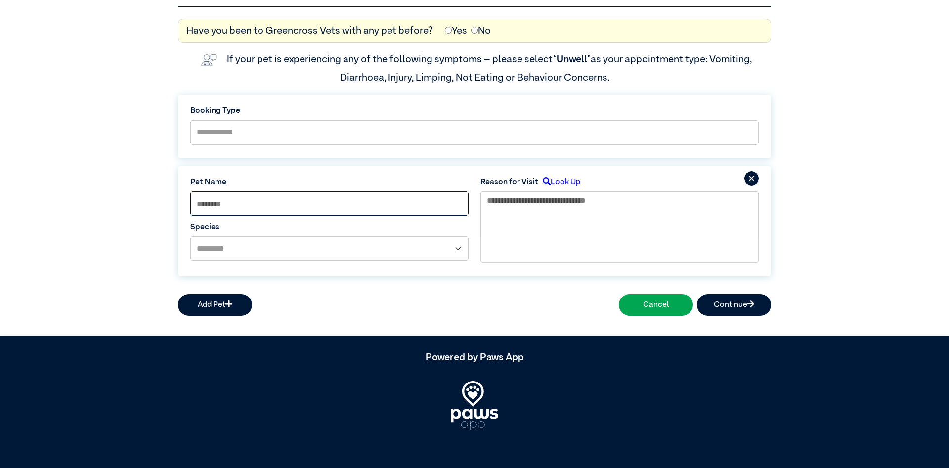 The width and height of the screenshot is (949, 468). I want to click on label: Pet Name, so click(329, 182).